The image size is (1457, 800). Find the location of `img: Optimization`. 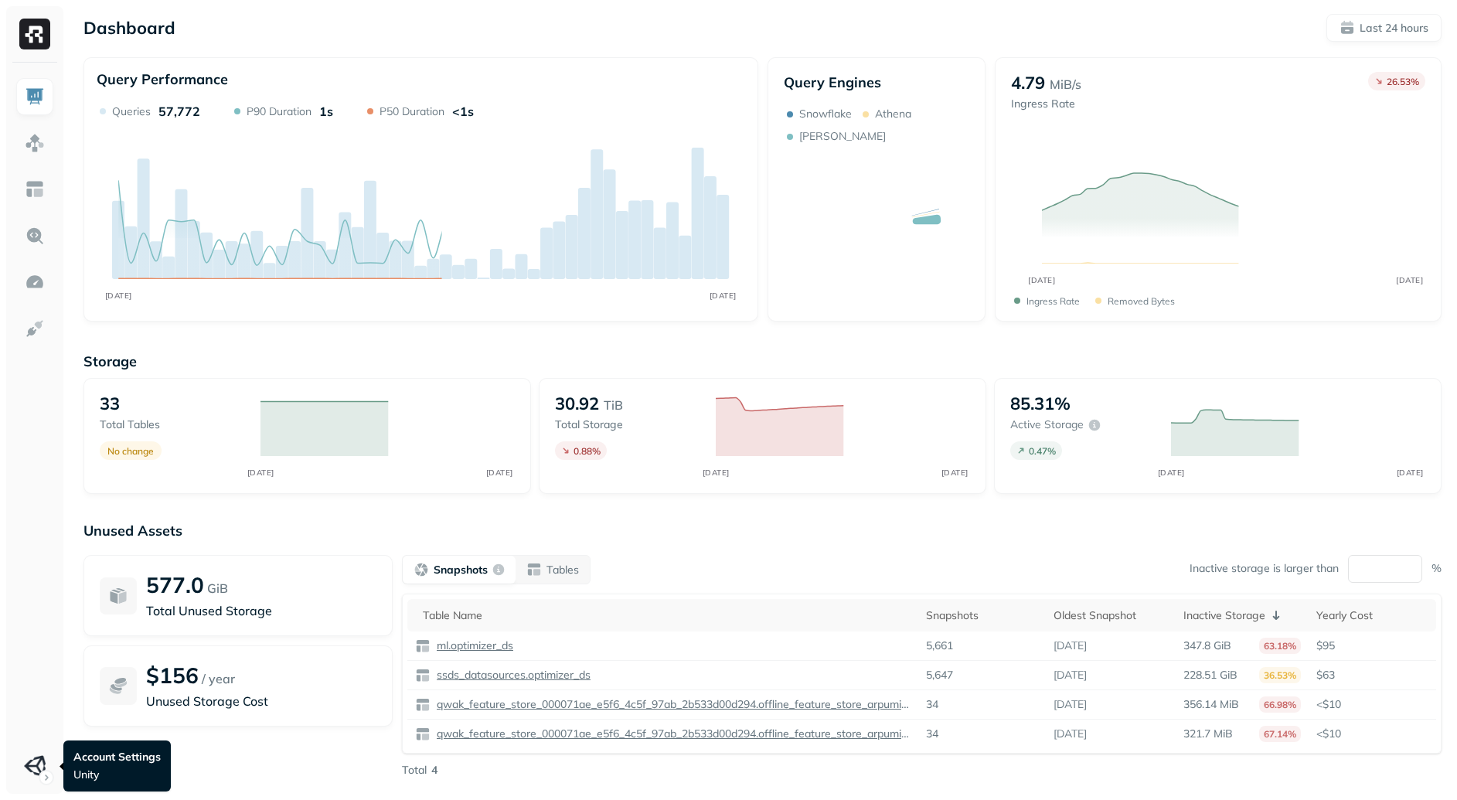

img: Optimization is located at coordinates (35, 282).